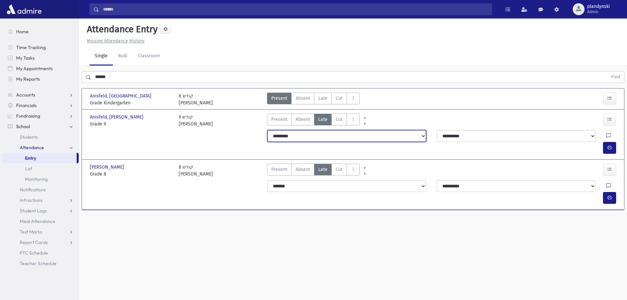 The height and width of the screenshot is (300, 627). I want to click on a: My Reports, so click(41, 79).